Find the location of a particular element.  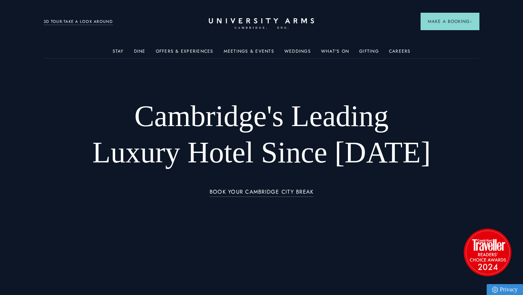

a: Gifting is located at coordinates (369, 53).